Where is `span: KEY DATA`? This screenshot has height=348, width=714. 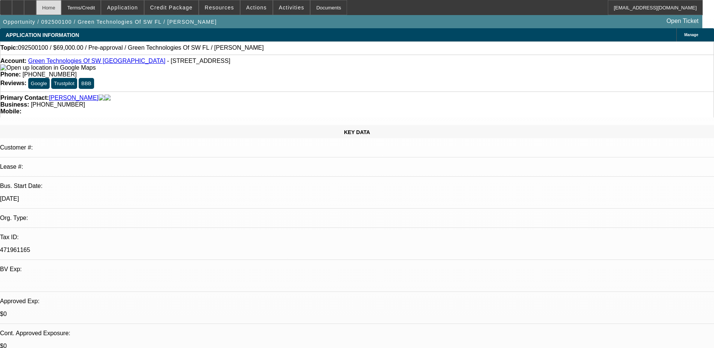
span: KEY DATA is located at coordinates (357, 132).